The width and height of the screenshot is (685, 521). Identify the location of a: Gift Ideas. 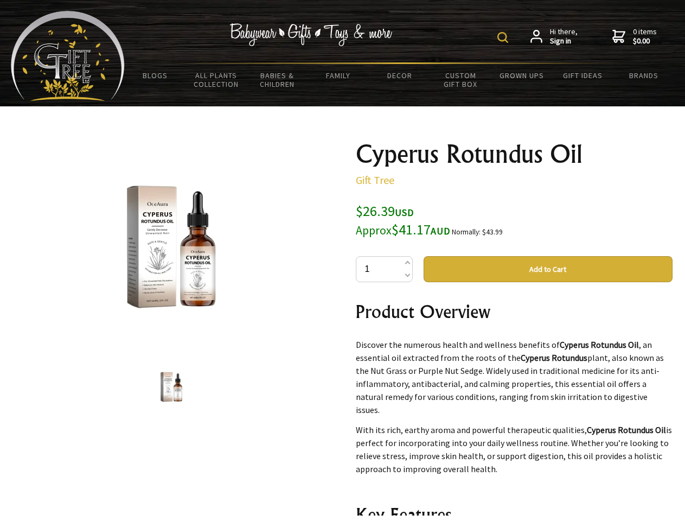
(583, 75).